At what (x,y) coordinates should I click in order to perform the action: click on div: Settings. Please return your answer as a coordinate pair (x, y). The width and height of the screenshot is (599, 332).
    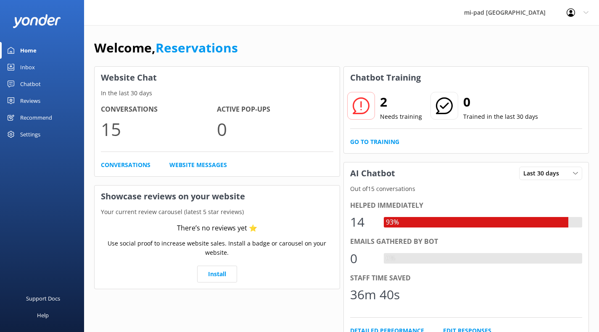
    Looking at the image, I should click on (30, 134).